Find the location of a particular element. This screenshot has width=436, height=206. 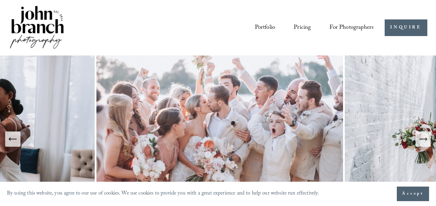

a: INQUIRE is located at coordinates (406, 28).